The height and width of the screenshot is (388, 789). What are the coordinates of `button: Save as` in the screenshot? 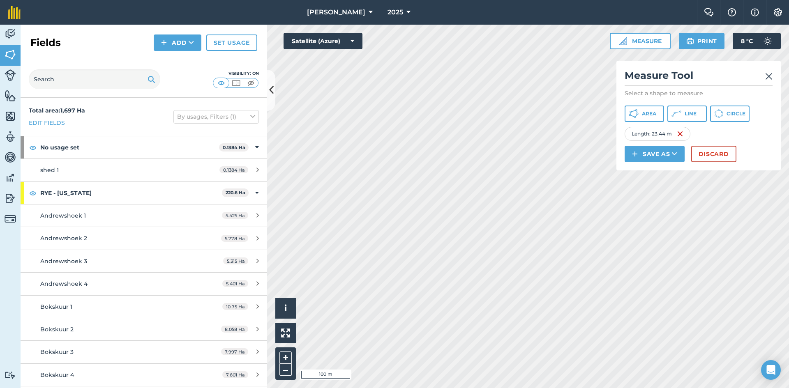 It's located at (655, 154).